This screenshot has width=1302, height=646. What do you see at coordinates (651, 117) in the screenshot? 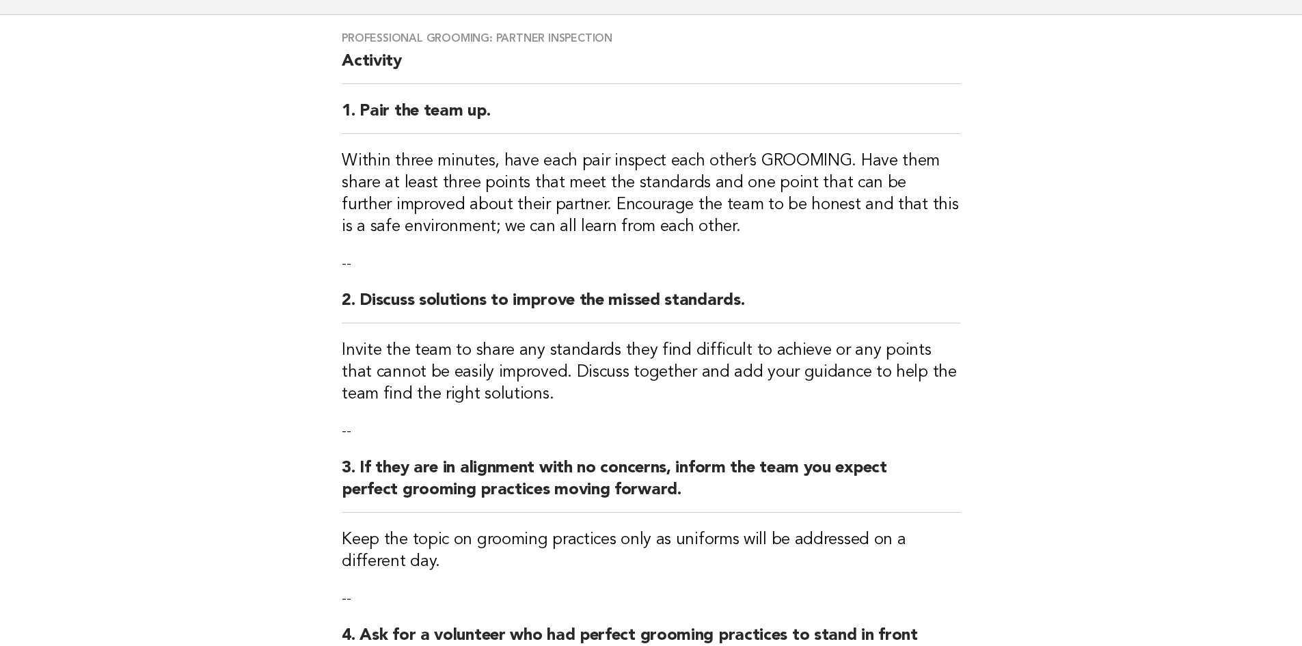
I see `h2: 1. Pair the team up.` at bounding box center [651, 117].